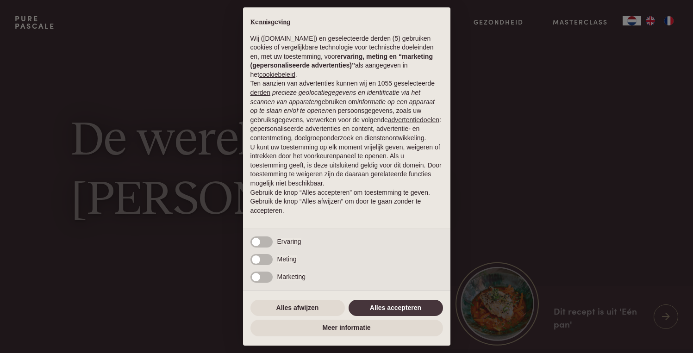  What do you see at coordinates (342, 61) in the screenshot?
I see `strong: ervaring, meting en “marketing (gepersonaliseerde advertenties)”` at bounding box center [342, 61].